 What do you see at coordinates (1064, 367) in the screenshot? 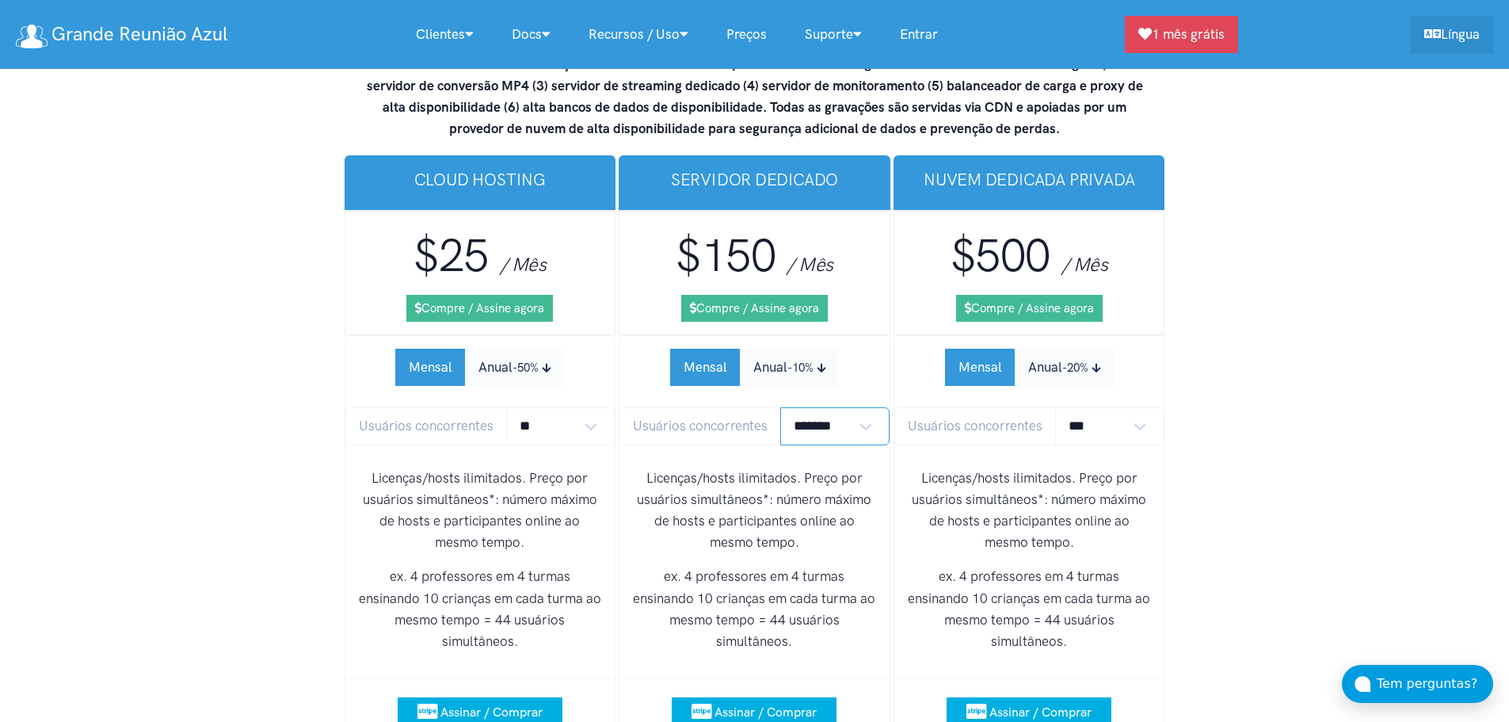
I see `button: Anual-20%` at bounding box center [1064, 367].